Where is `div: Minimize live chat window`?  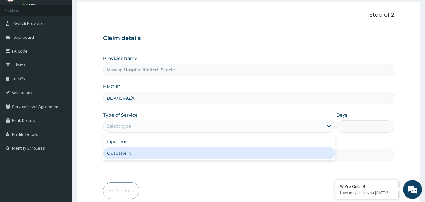 div: Minimize live chat window is located at coordinates (111, 11).